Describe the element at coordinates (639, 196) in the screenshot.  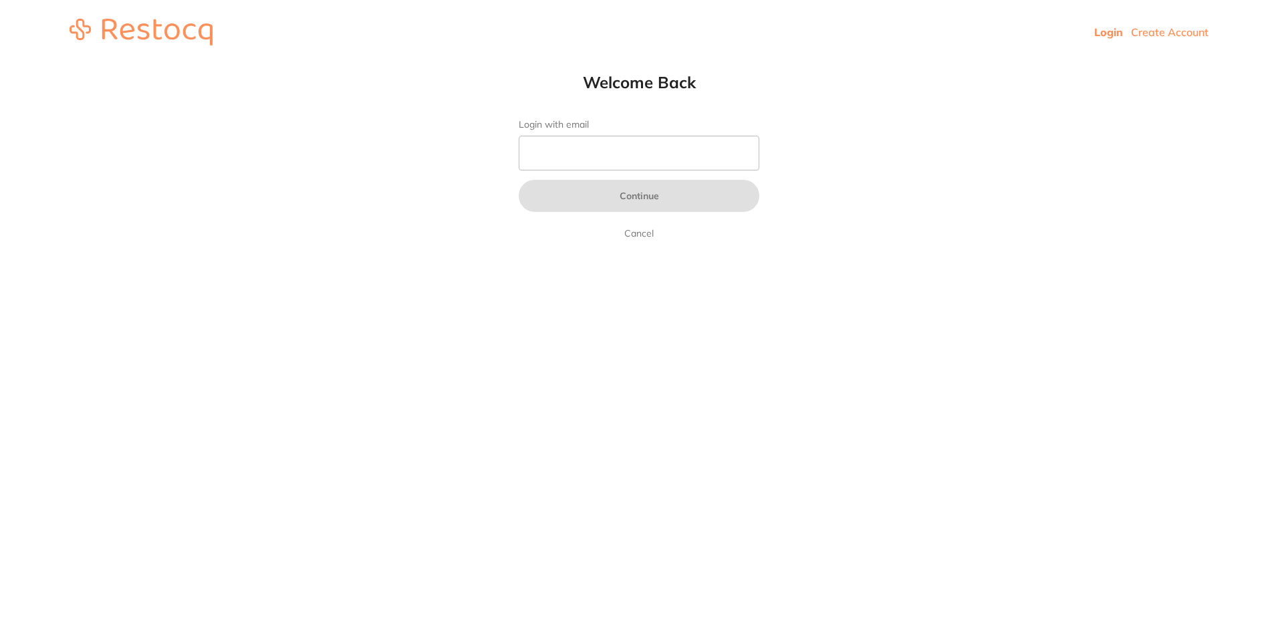
I see `button: Continue` at that location.